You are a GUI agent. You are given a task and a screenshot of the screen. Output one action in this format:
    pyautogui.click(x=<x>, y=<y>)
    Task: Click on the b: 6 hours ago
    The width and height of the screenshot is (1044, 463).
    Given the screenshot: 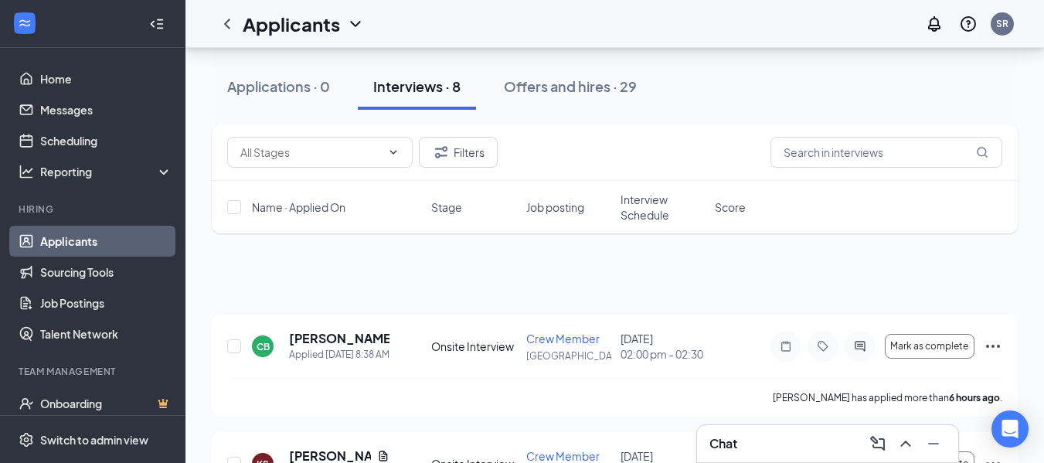 What is the action you would take?
    pyautogui.click(x=975, y=397)
    